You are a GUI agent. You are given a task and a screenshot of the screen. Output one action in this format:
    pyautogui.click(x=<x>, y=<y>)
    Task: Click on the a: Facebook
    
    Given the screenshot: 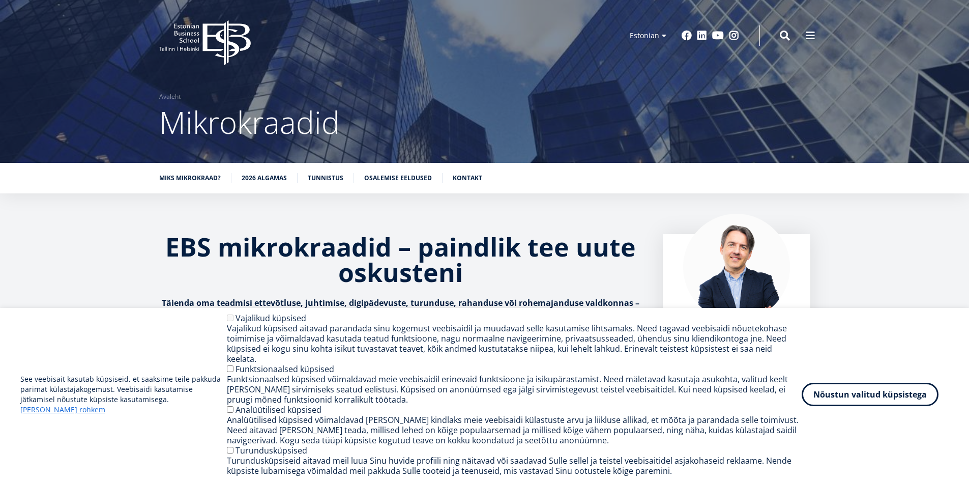 What is the action you would take?
    pyautogui.click(x=687, y=36)
    